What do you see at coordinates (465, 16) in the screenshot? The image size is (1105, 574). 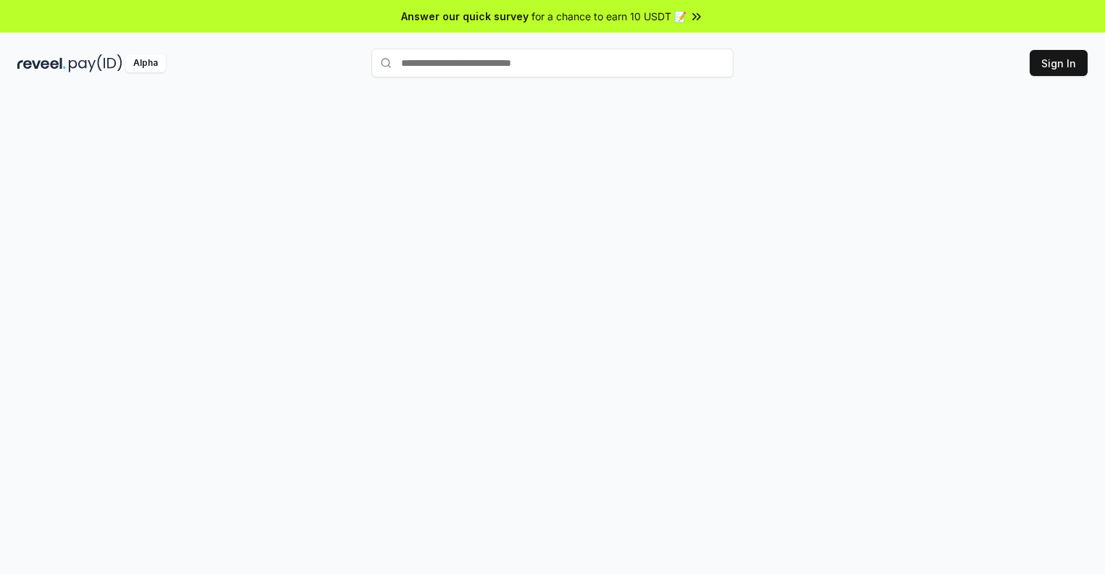 I see `span: Answer our quick survey` at bounding box center [465, 16].